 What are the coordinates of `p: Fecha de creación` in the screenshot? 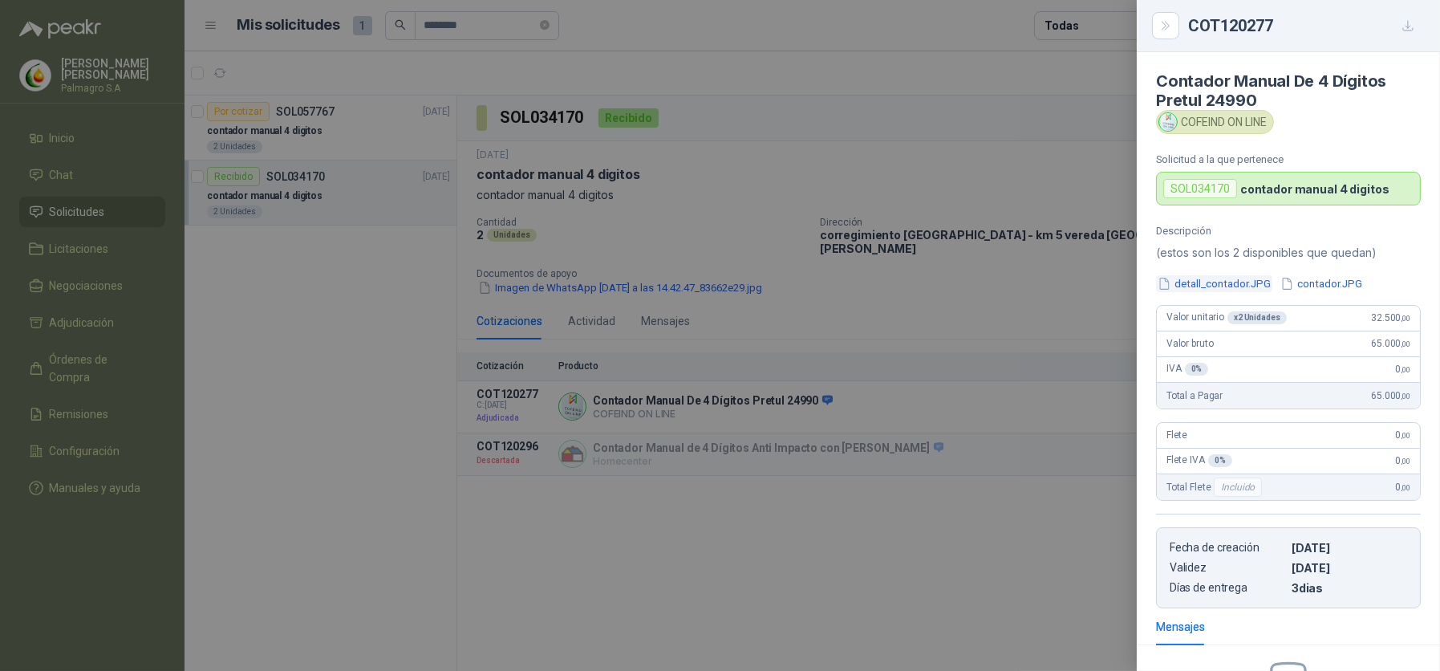 It's located at (1228, 547).